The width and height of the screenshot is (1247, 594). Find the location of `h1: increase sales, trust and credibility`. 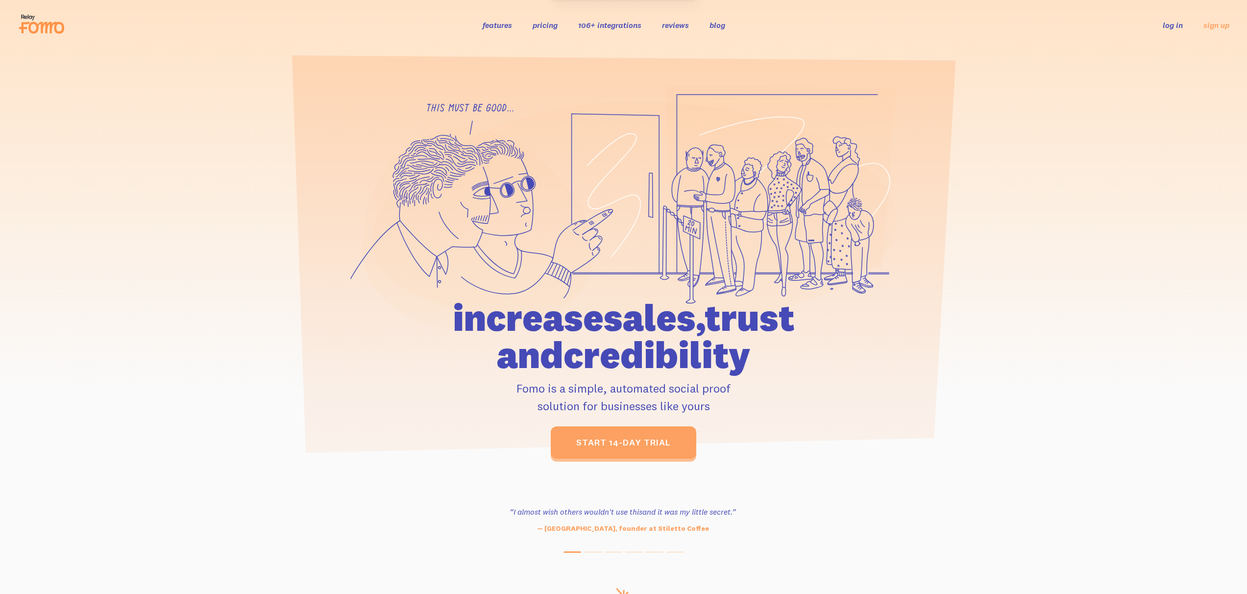

h1: increase sales, trust and credibility is located at coordinates (624, 336).